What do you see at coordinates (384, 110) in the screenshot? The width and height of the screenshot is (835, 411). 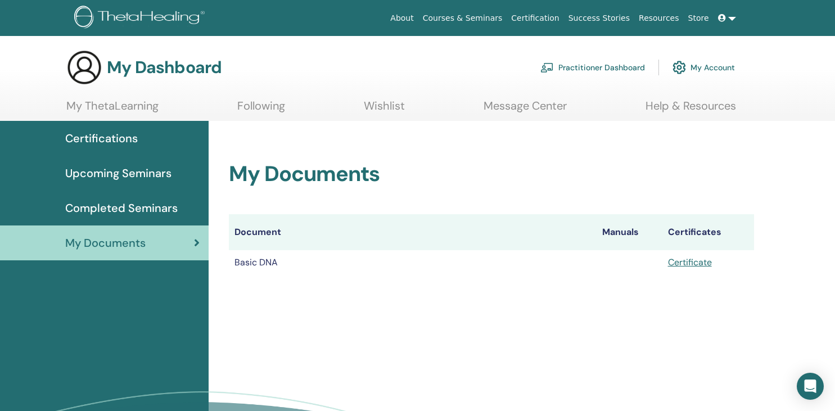 I see `a: Wishlist` at bounding box center [384, 110].